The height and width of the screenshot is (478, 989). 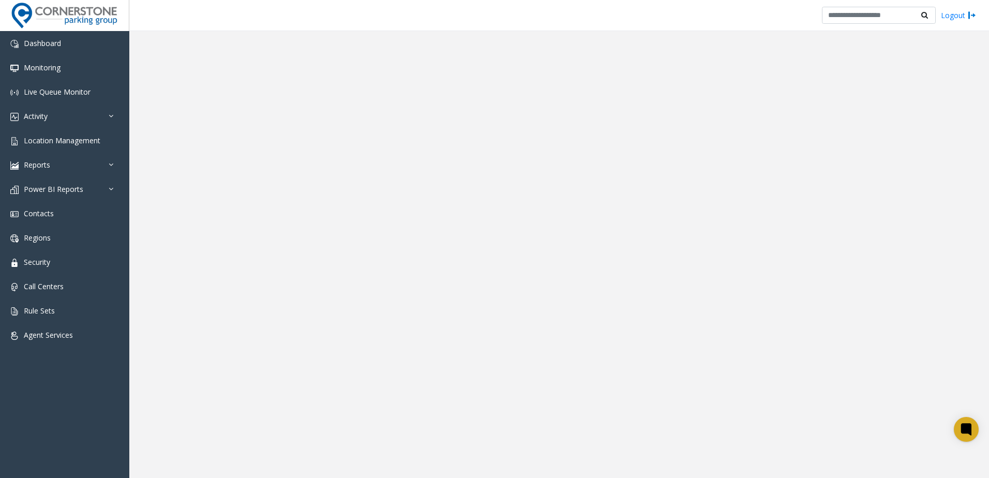 I want to click on span: Agent Services, so click(x=48, y=335).